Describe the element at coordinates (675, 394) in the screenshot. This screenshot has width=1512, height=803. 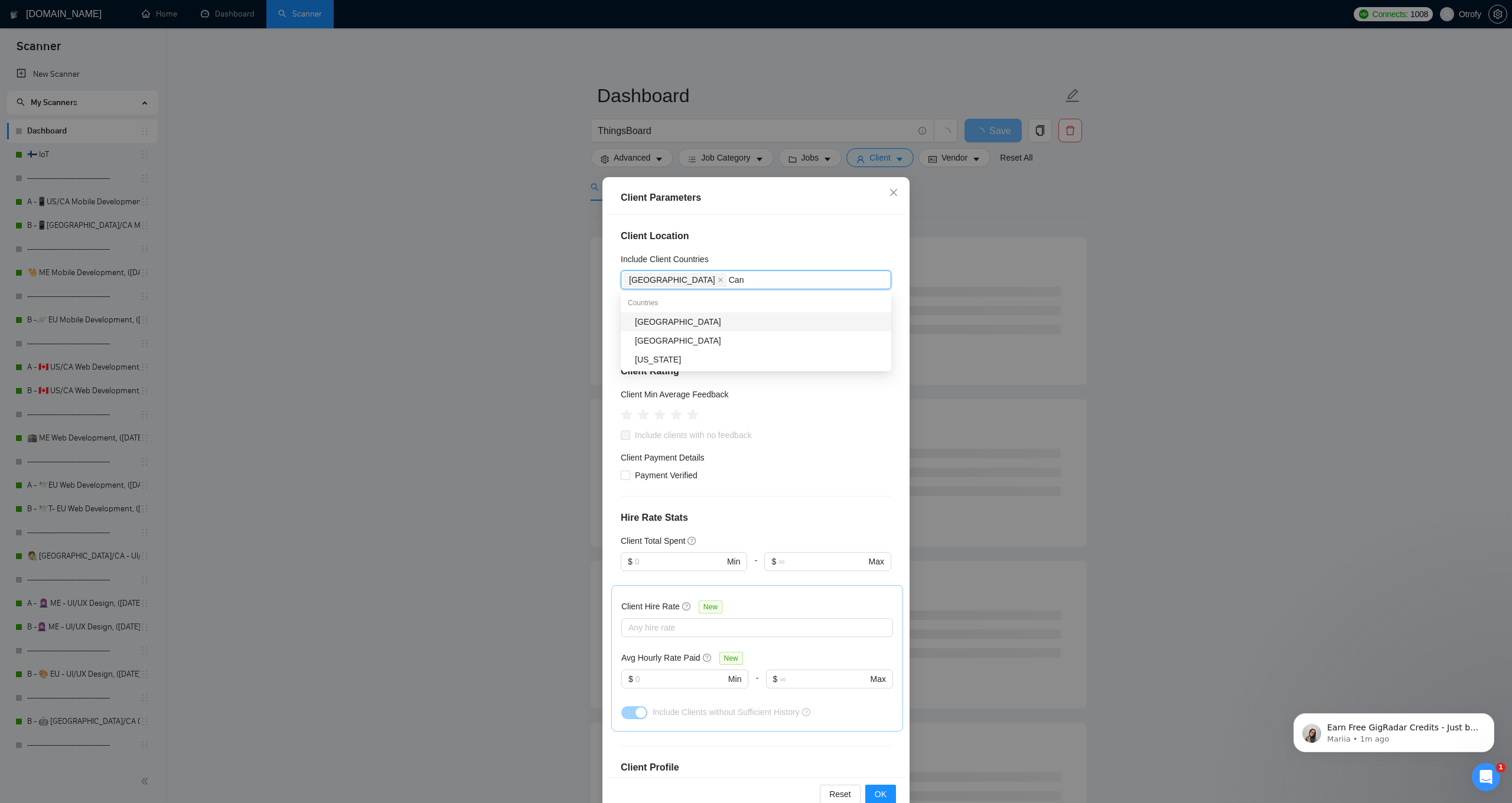
I see `h5: Client Min Average Feedback` at that location.